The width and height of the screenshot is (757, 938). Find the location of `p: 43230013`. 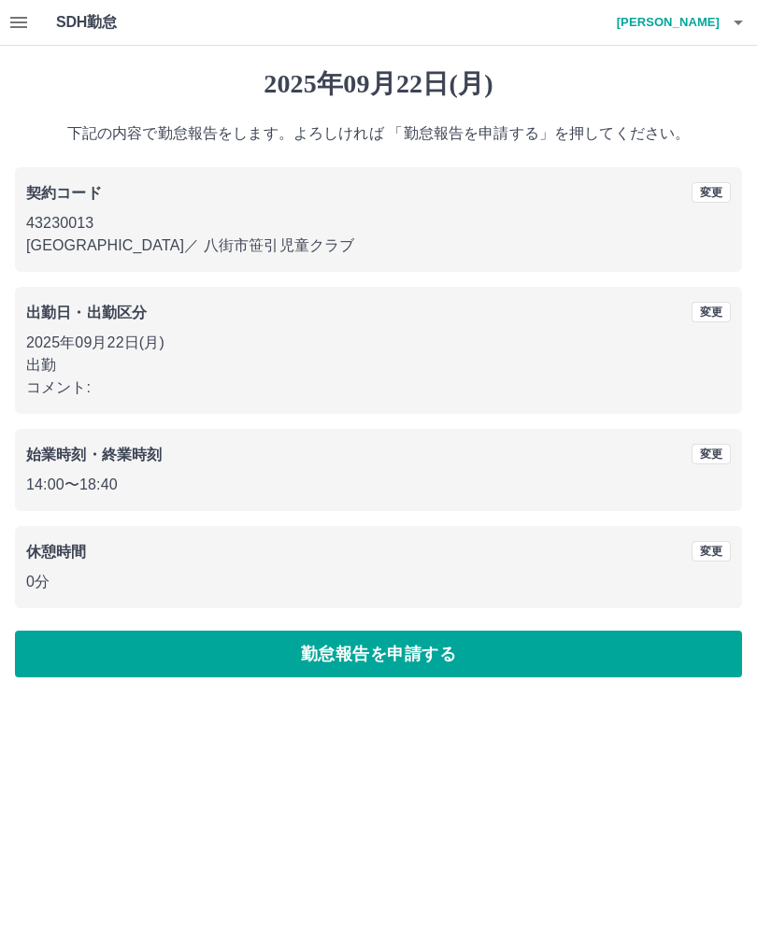

p: 43230013 is located at coordinates (378, 223).